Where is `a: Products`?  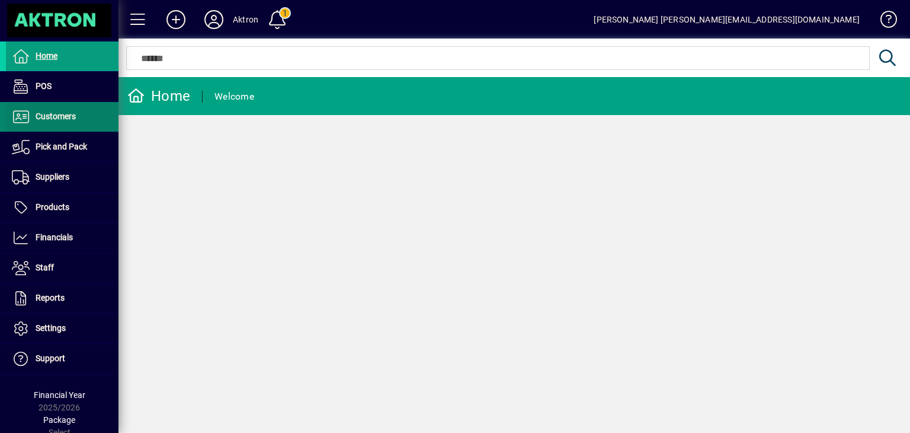
a: Products is located at coordinates (62, 207).